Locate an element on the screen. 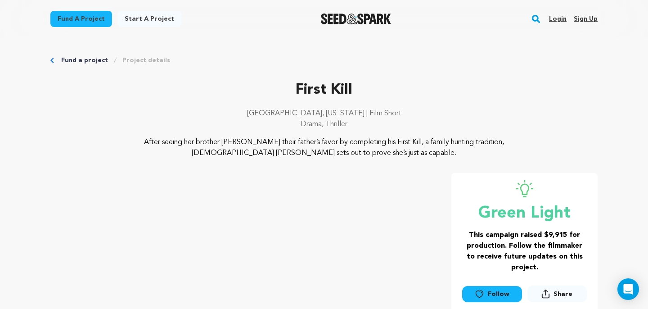  a: Project details is located at coordinates (146, 60).